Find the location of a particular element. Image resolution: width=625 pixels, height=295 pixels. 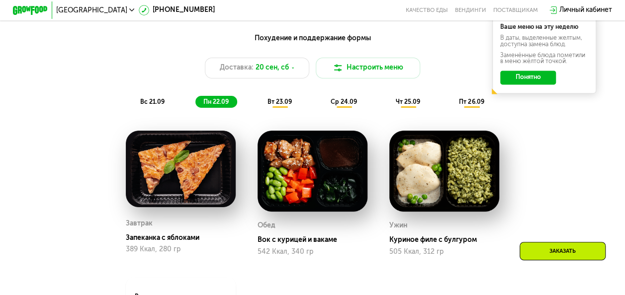

button: Настроить меню is located at coordinates (368, 68).